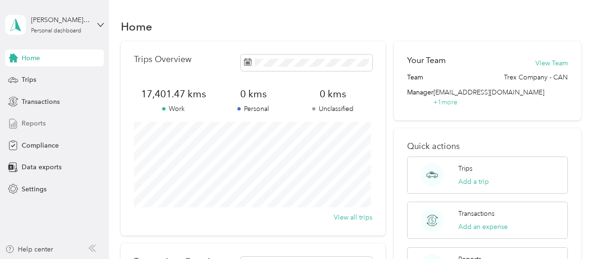  What do you see at coordinates (465, 168) in the screenshot?
I see `p: Trips` at bounding box center [465, 168].